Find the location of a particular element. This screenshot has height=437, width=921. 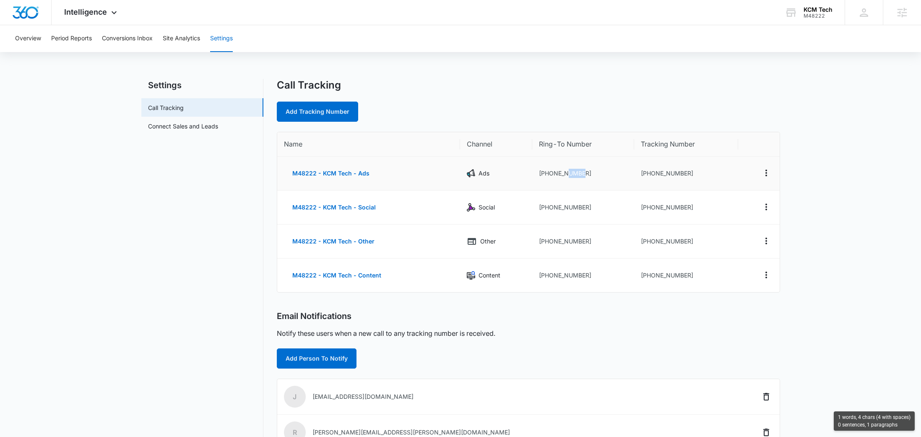

h2: Email Notifications is located at coordinates (314, 316).